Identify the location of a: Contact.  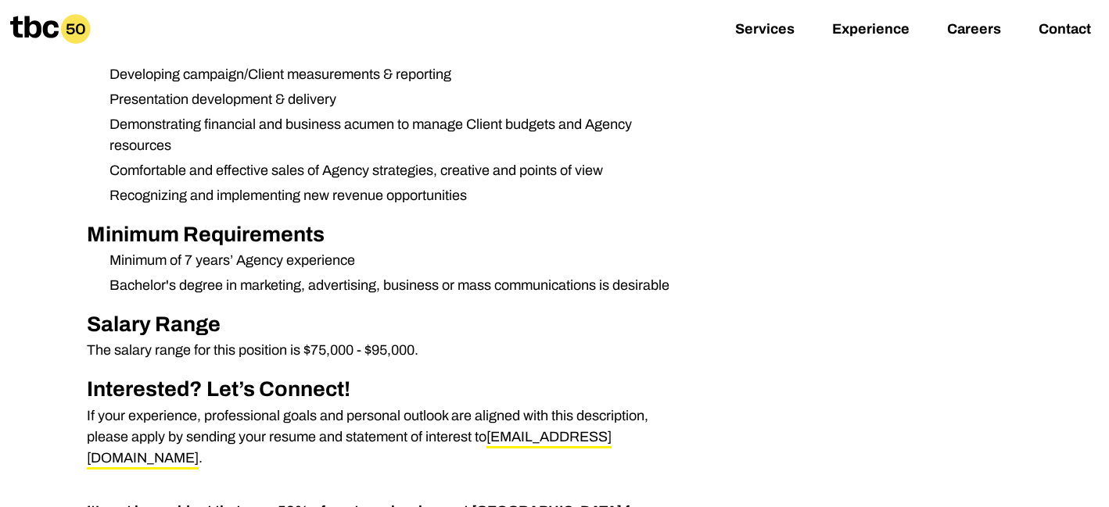
(1064, 30).